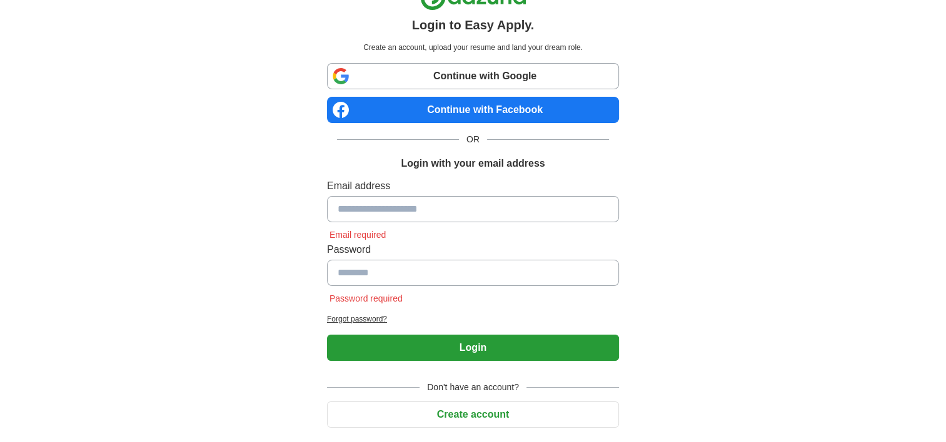  Describe the element at coordinates (357, 235) in the screenshot. I see `span: Email required` at that location.